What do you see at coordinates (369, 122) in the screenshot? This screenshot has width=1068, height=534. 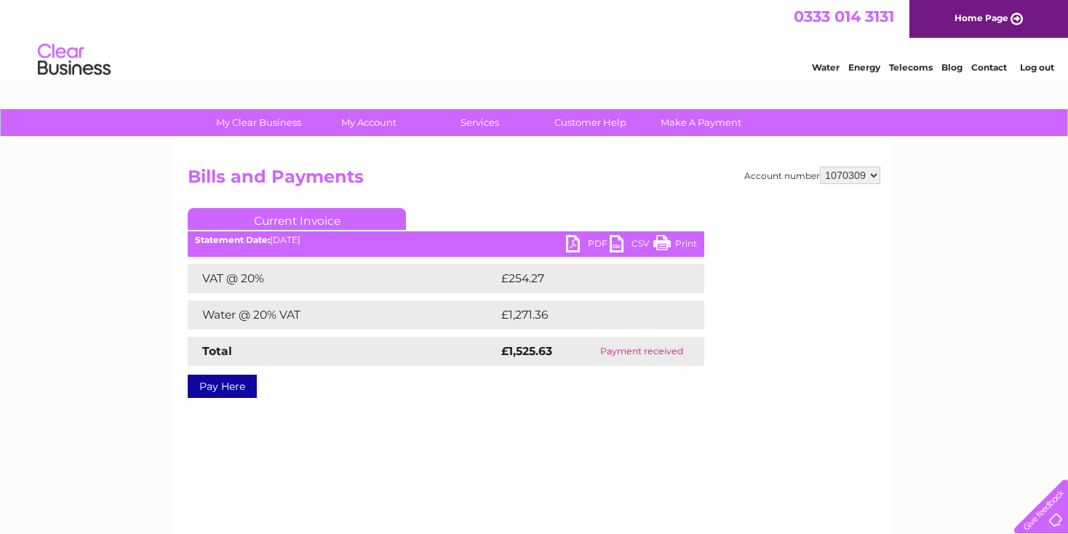 I see `a: My Account` at bounding box center [369, 122].